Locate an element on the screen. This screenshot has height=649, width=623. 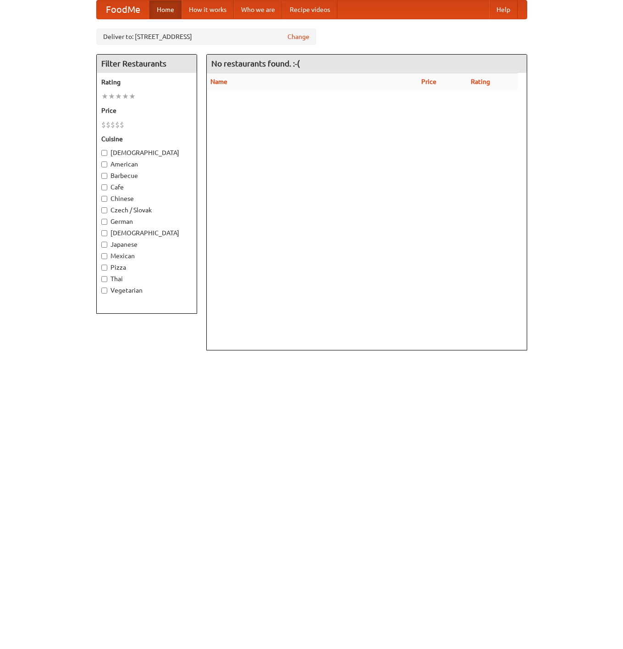
input: American is located at coordinates (104, 164).